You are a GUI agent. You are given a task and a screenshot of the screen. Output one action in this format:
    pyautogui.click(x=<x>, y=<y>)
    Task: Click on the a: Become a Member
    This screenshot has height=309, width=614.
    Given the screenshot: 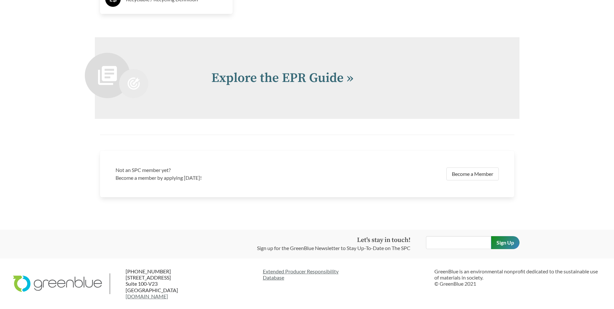 What is the action you would take?
    pyautogui.click(x=472, y=174)
    